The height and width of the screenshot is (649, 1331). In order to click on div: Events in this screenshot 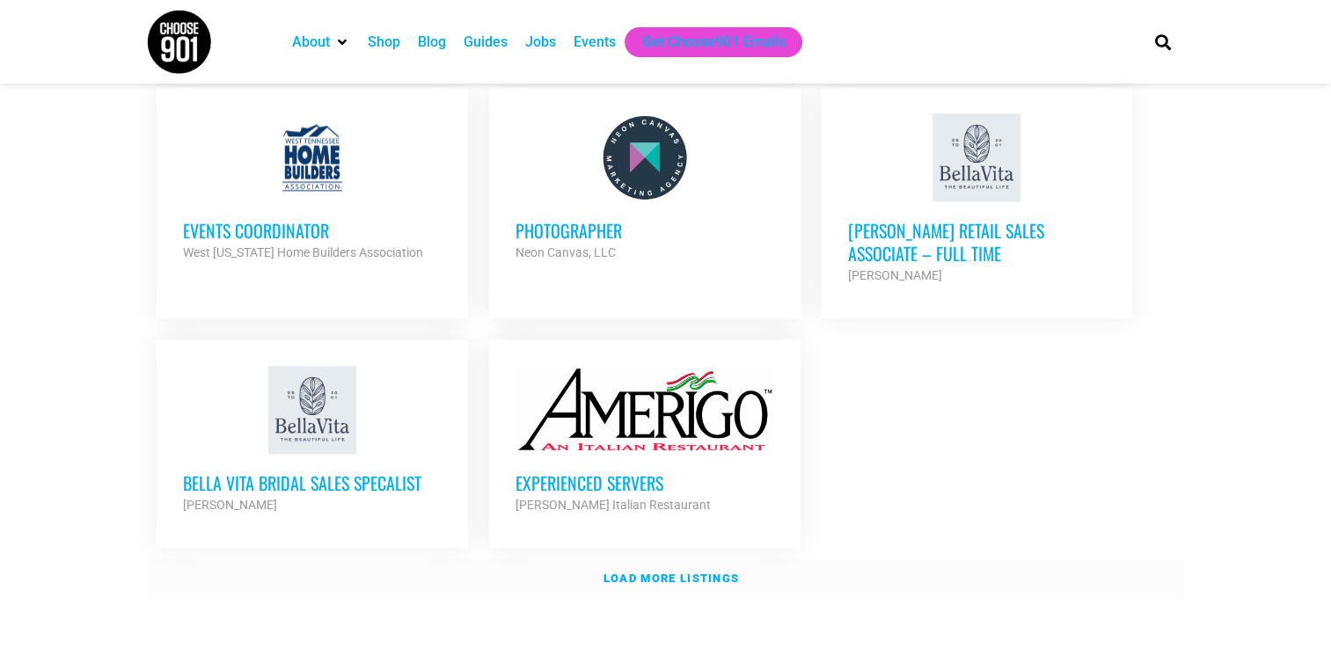, I will do `click(595, 42)`.